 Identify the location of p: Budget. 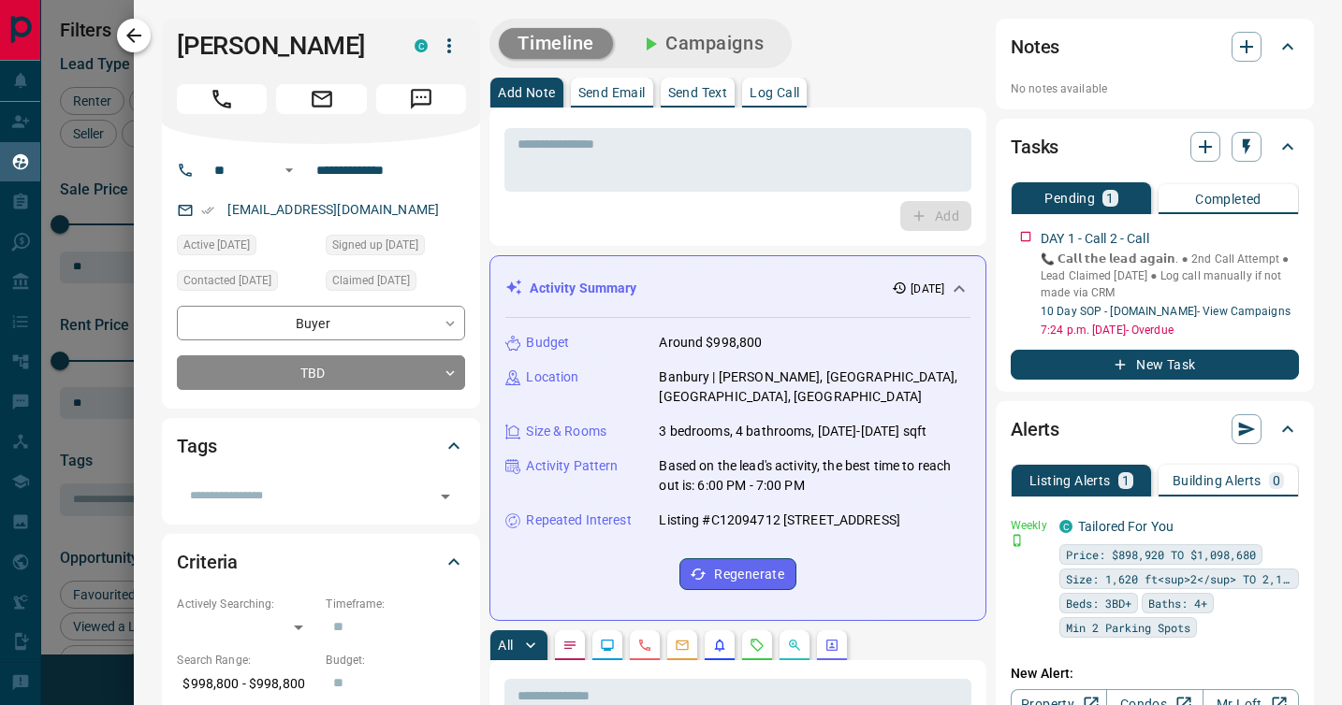
(547, 342).